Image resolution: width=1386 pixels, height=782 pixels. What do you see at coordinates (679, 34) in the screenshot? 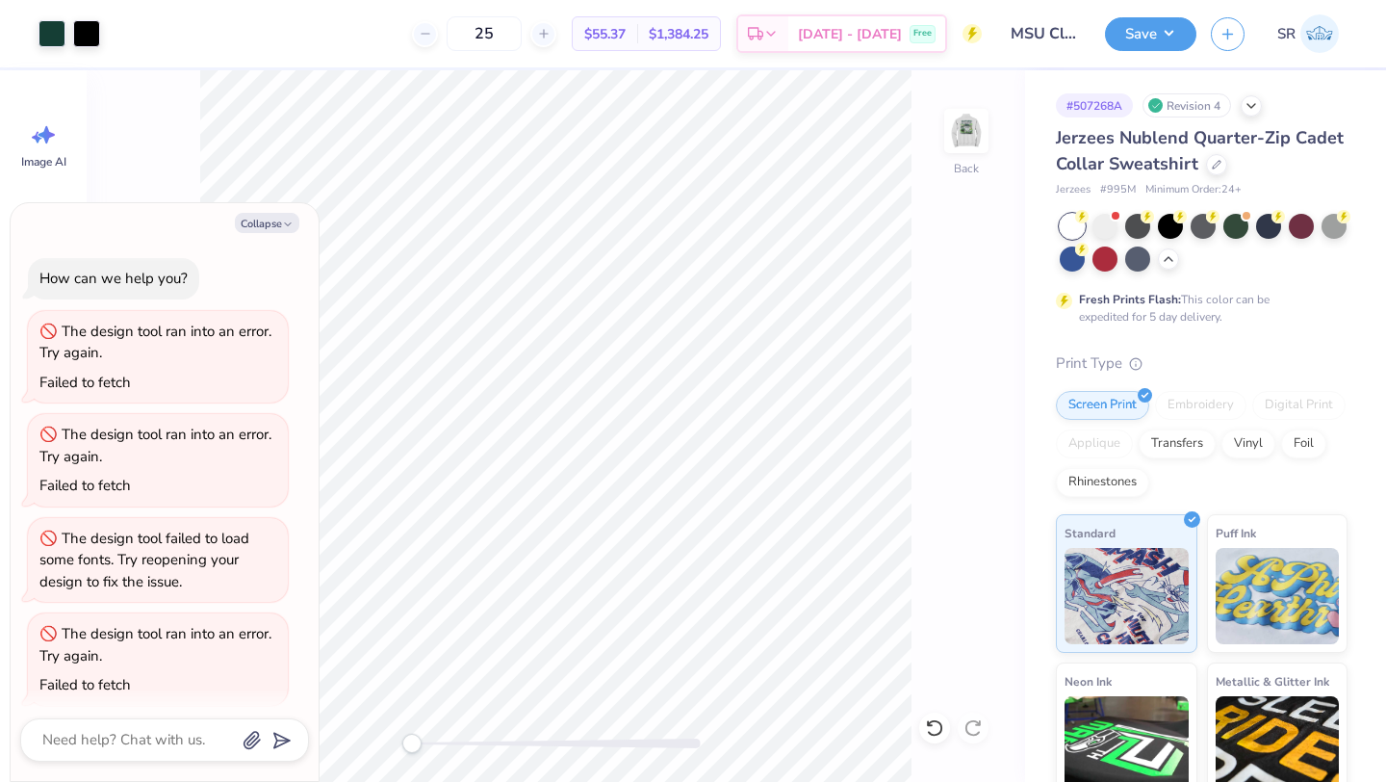
I see `span: $1,384.25` at bounding box center [679, 34].